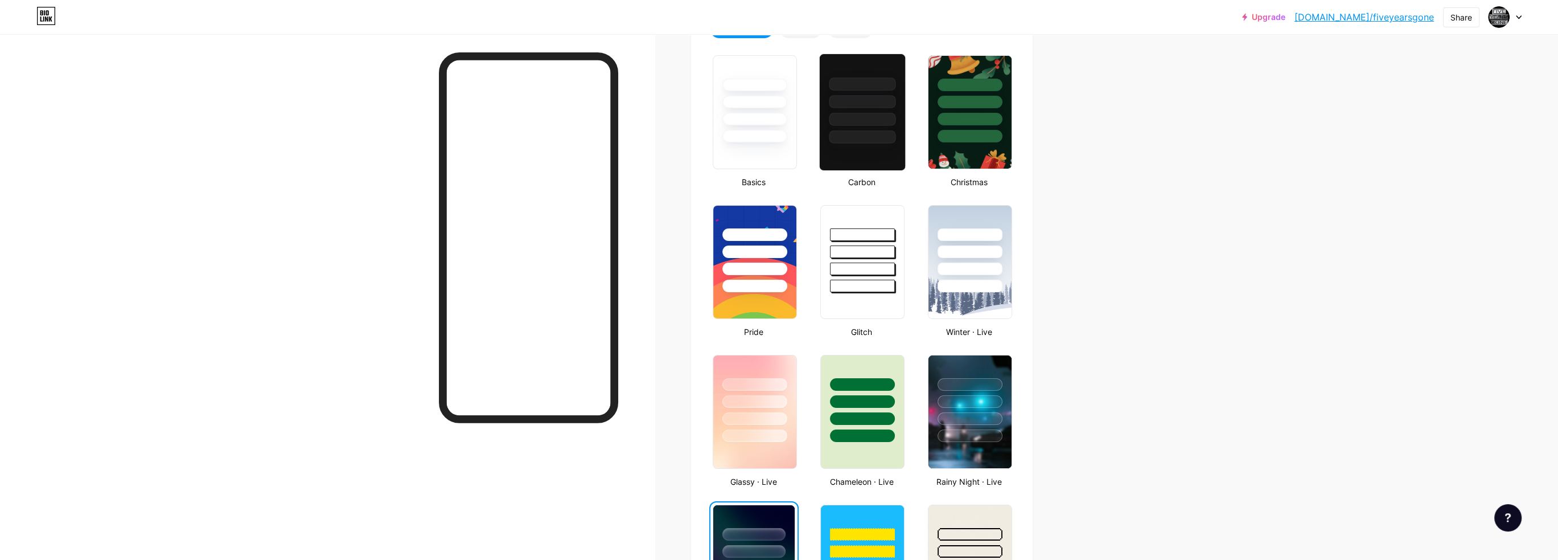  Describe the element at coordinates (861, 481) in the screenshot. I see `div: Chameleon · Live` at that location.